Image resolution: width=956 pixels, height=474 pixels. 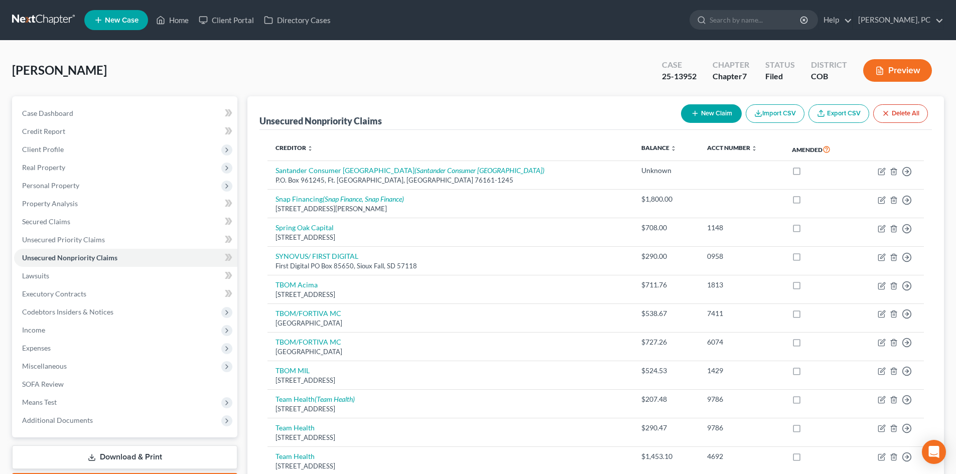 I want to click on a: Team Health(Team Health), so click(x=315, y=399).